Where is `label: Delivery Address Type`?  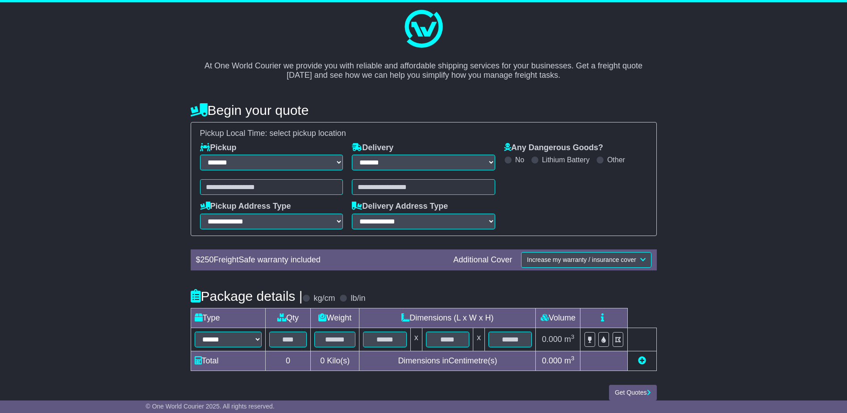
label: Delivery Address Type is located at coordinates (400, 206).